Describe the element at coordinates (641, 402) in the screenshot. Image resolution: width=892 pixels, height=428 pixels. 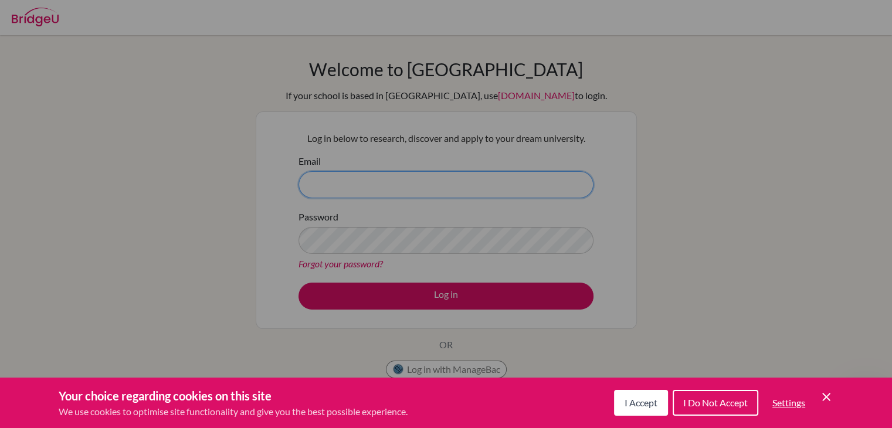
I see `span: I Accept` at that location.